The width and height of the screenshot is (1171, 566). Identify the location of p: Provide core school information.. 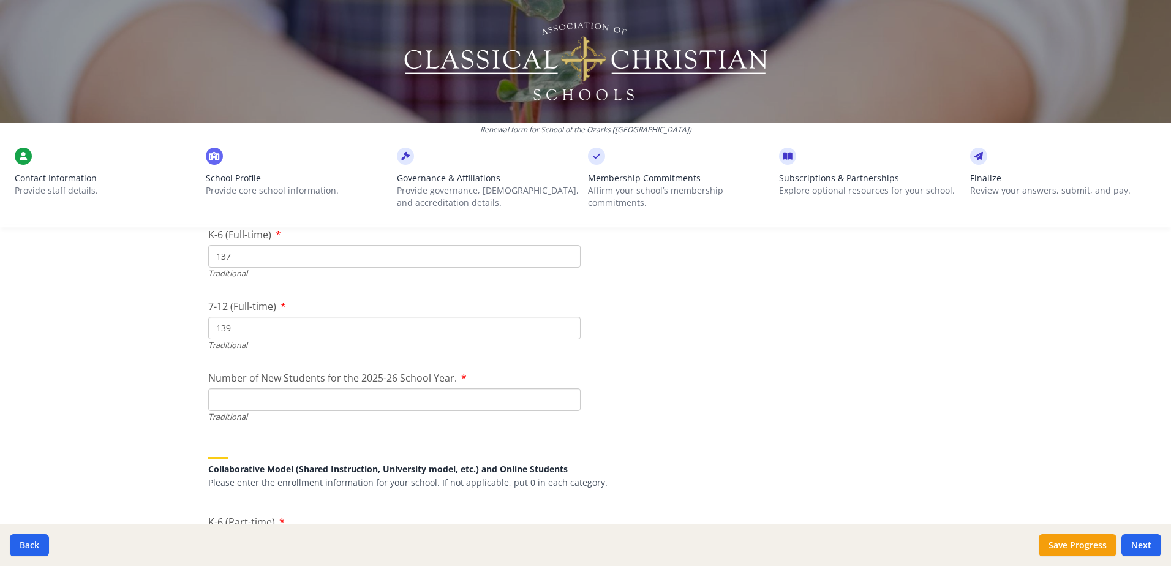
(299, 190).